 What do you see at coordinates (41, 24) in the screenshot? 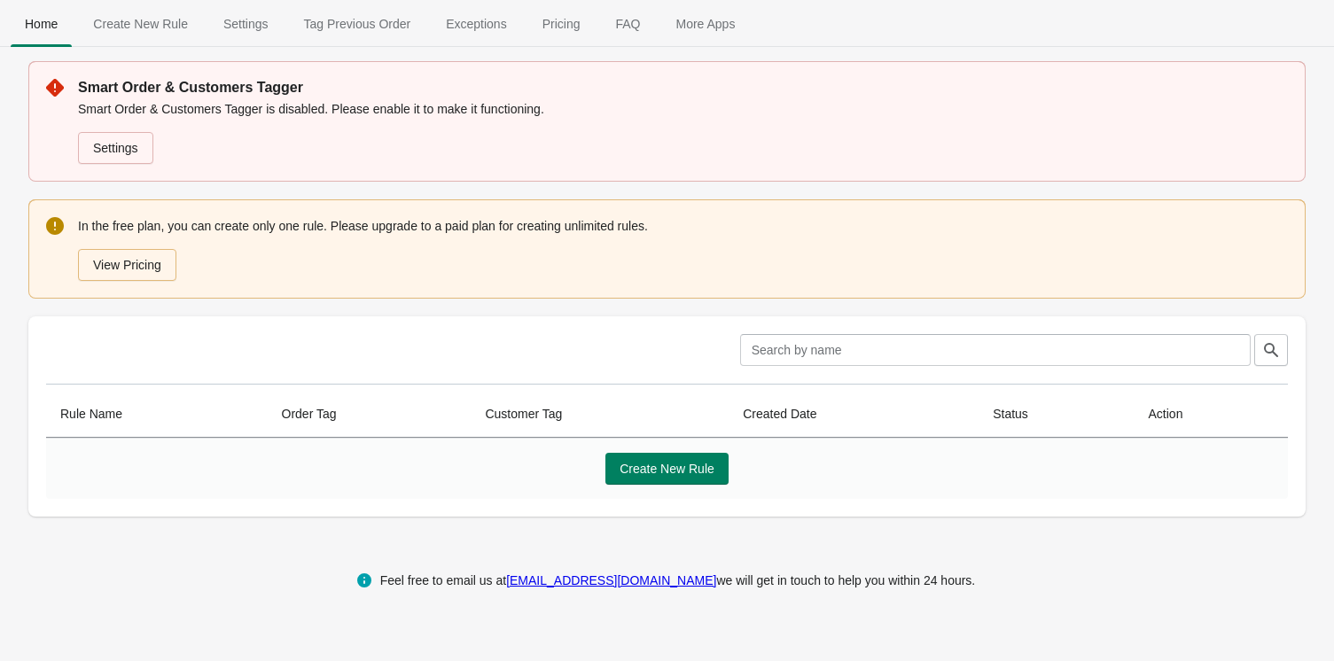
I see `button: Home` at bounding box center [41, 24].